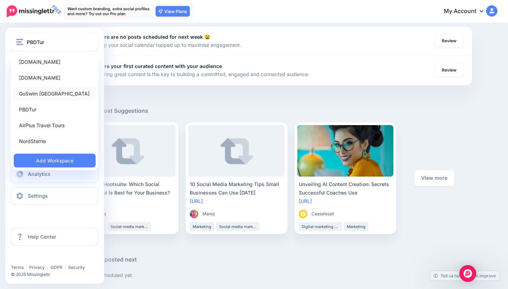 The height and width of the screenshot is (289, 508). What do you see at coordinates (39, 174) in the screenshot?
I see `span: Analytics` at bounding box center [39, 174].